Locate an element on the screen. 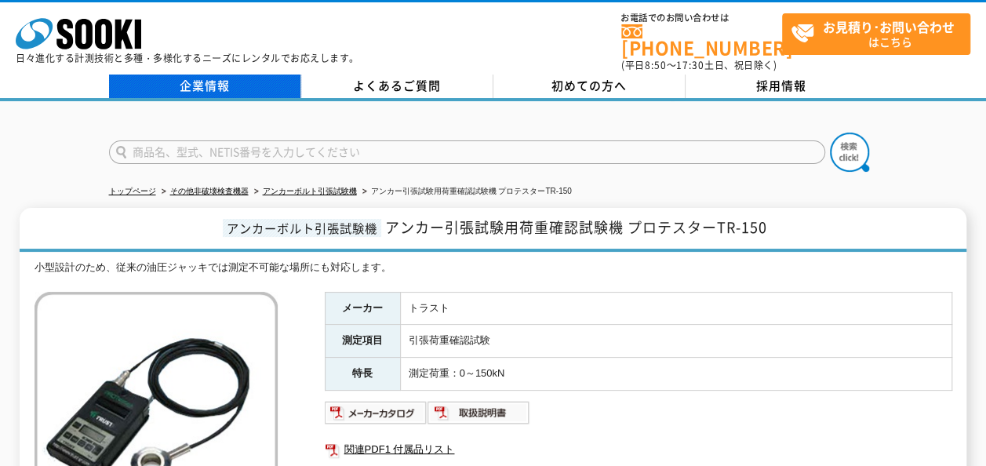 This screenshot has height=466, width=986. td: トラスト is located at coordinates (675, 308).